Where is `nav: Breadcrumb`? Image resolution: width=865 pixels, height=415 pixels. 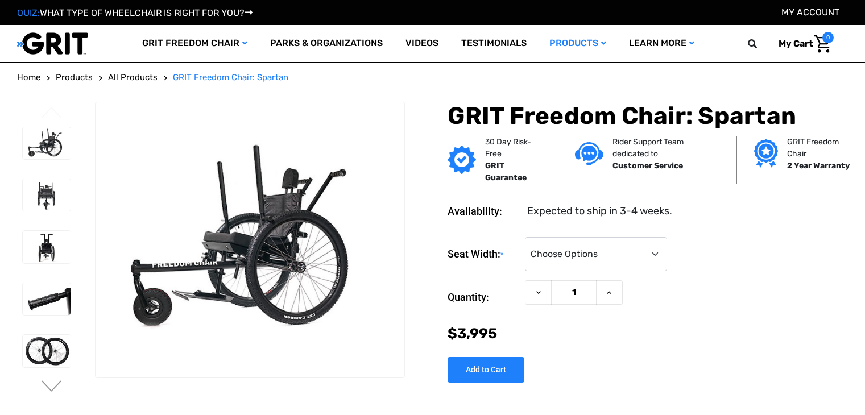 nav: Breadcrumb is located at coordinates (432, 77).